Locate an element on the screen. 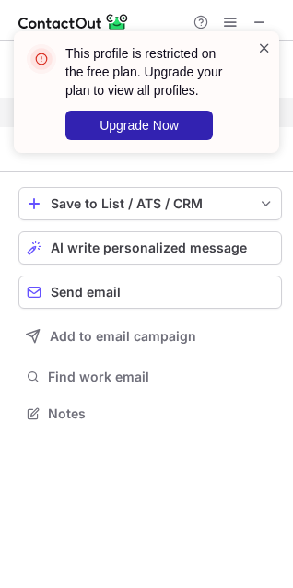  button: Find work email is located at coordinates (150, 377).